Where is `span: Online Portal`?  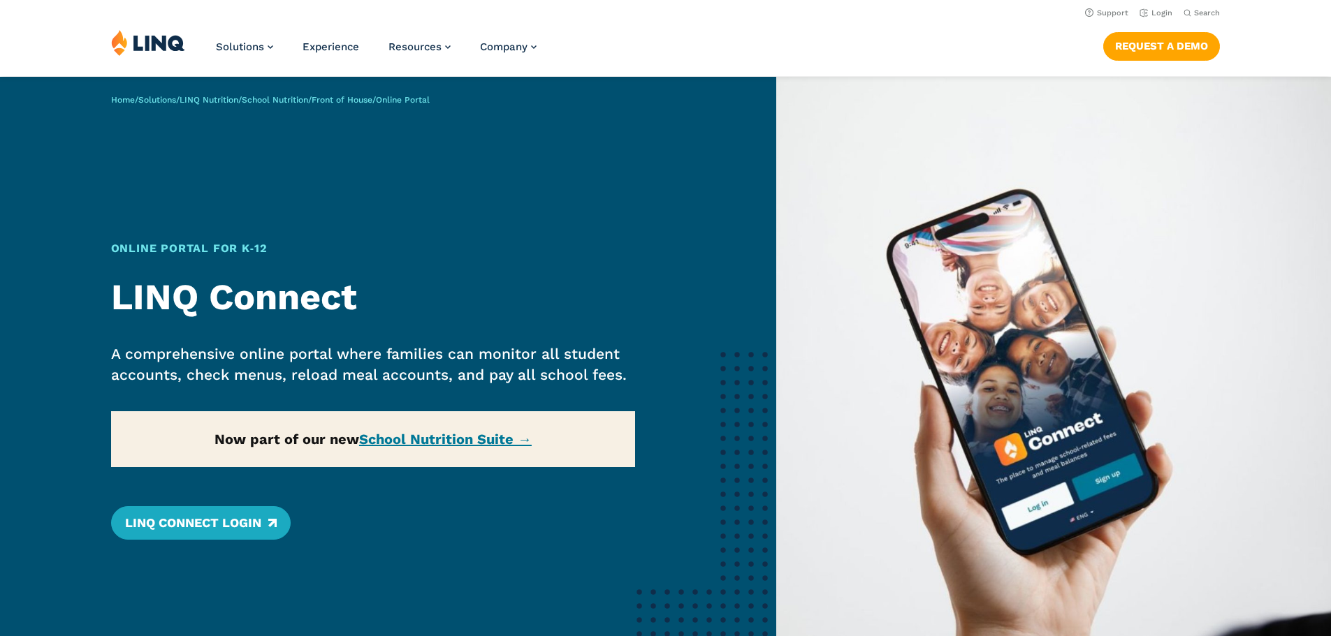
span: Online Portal is located at coordinates (402, 100).